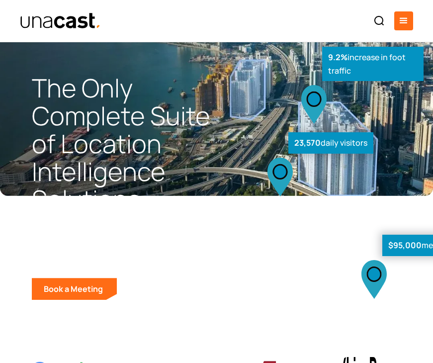  I want to click on a: Book a Meeting, so click(74, 289).